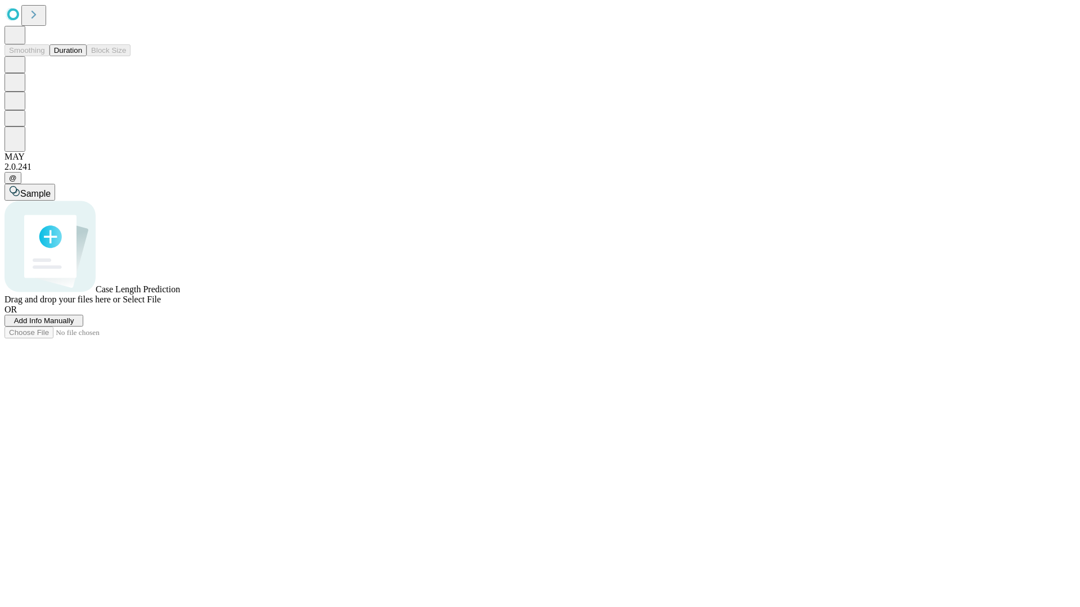  Describe the element at coordinates (35, 193) in the screenshot. I see `span: Sample` at that location.